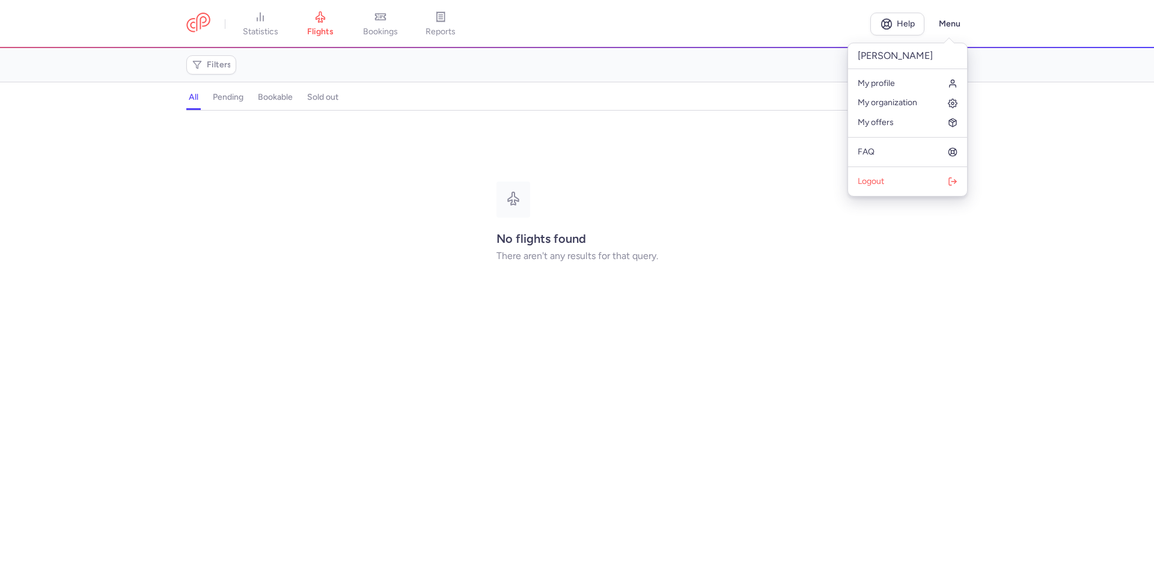 The height and width of the screenshot is (568, 1154). What do you see at coordinates (877, 84) in the screenshot?
I see `span: My profile` at bounding box center [877, 84].